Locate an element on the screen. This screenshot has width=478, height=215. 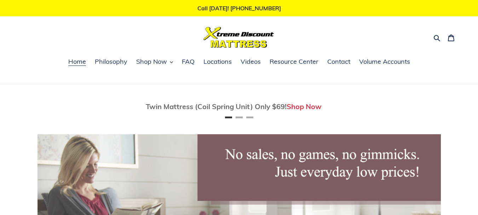
span: Resource Center is located at coordinates (294, 62).